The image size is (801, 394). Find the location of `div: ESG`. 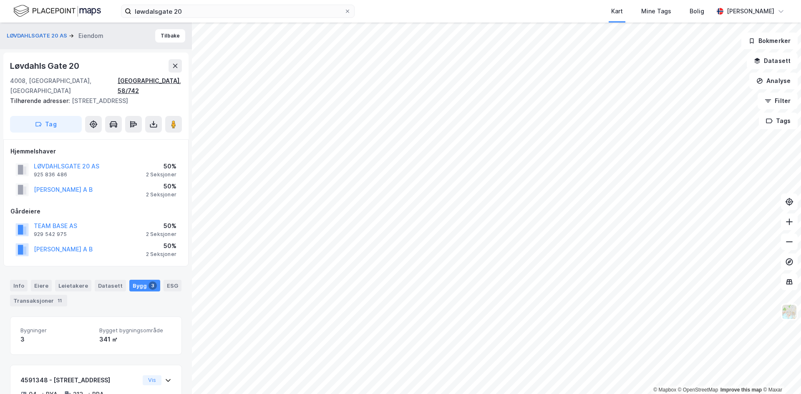

div: ESG is located at coordinates (172, 286).